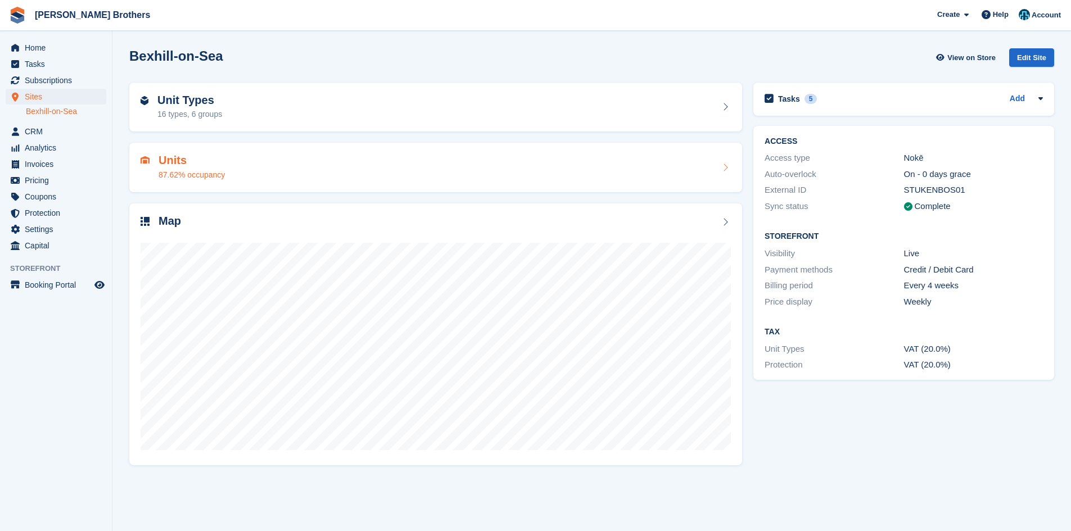 The height and width of the screenshot is (531, 1071). What do you see at coordinates (58, 148) in the screenshot?
I see `span: Analytics` at bounding box center [58, 148].